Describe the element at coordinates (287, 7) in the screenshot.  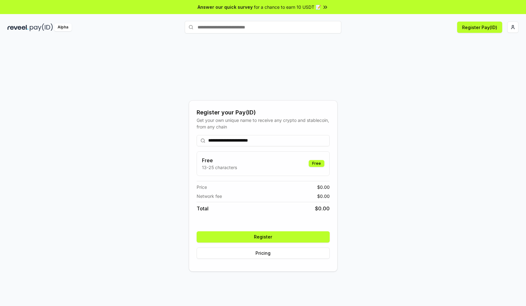
I see `span: for a chance to earn 10 USDT 📝` at that location.